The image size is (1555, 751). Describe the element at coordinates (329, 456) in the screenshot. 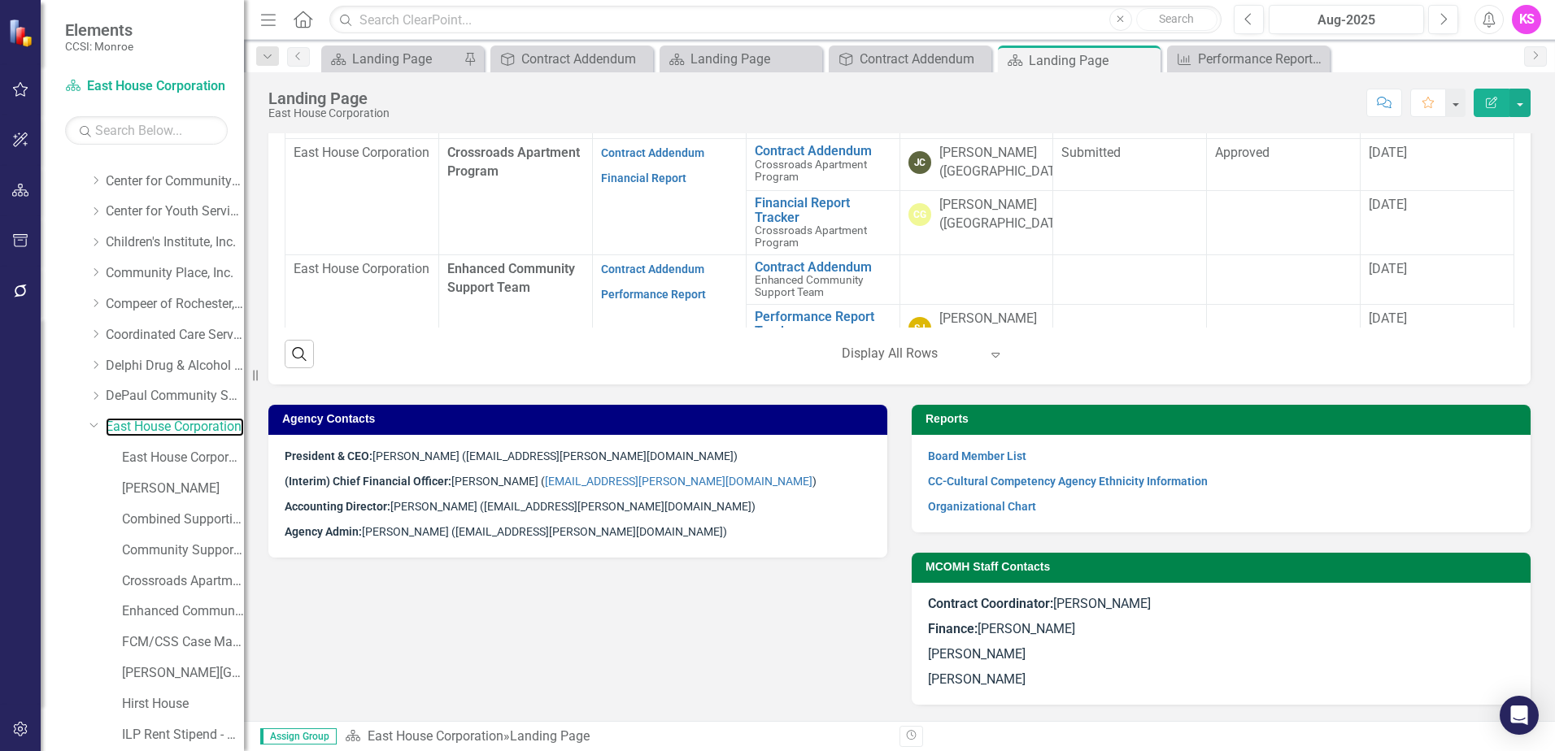

I see `strong: President & CEO:` at that location.